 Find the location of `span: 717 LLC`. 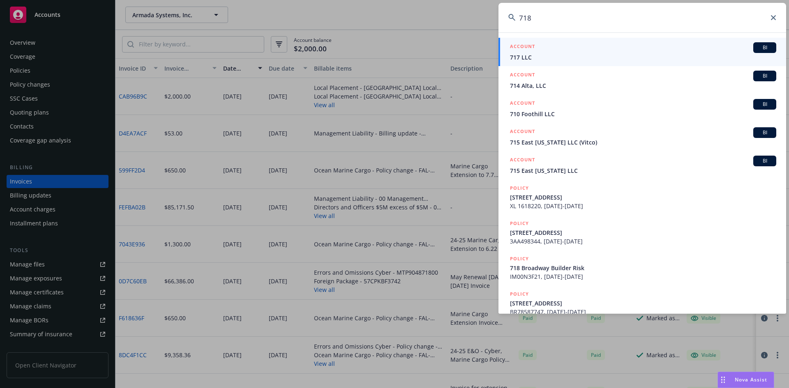

span: 717 LLC is located at coordinates (643, 57).